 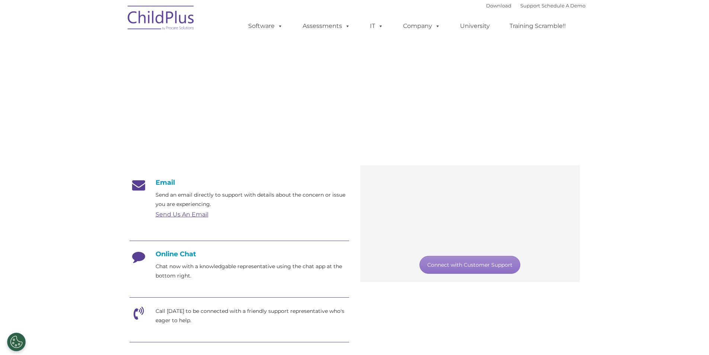 I want to click on a: Schedule A Demo, so click(x=564, y=6).